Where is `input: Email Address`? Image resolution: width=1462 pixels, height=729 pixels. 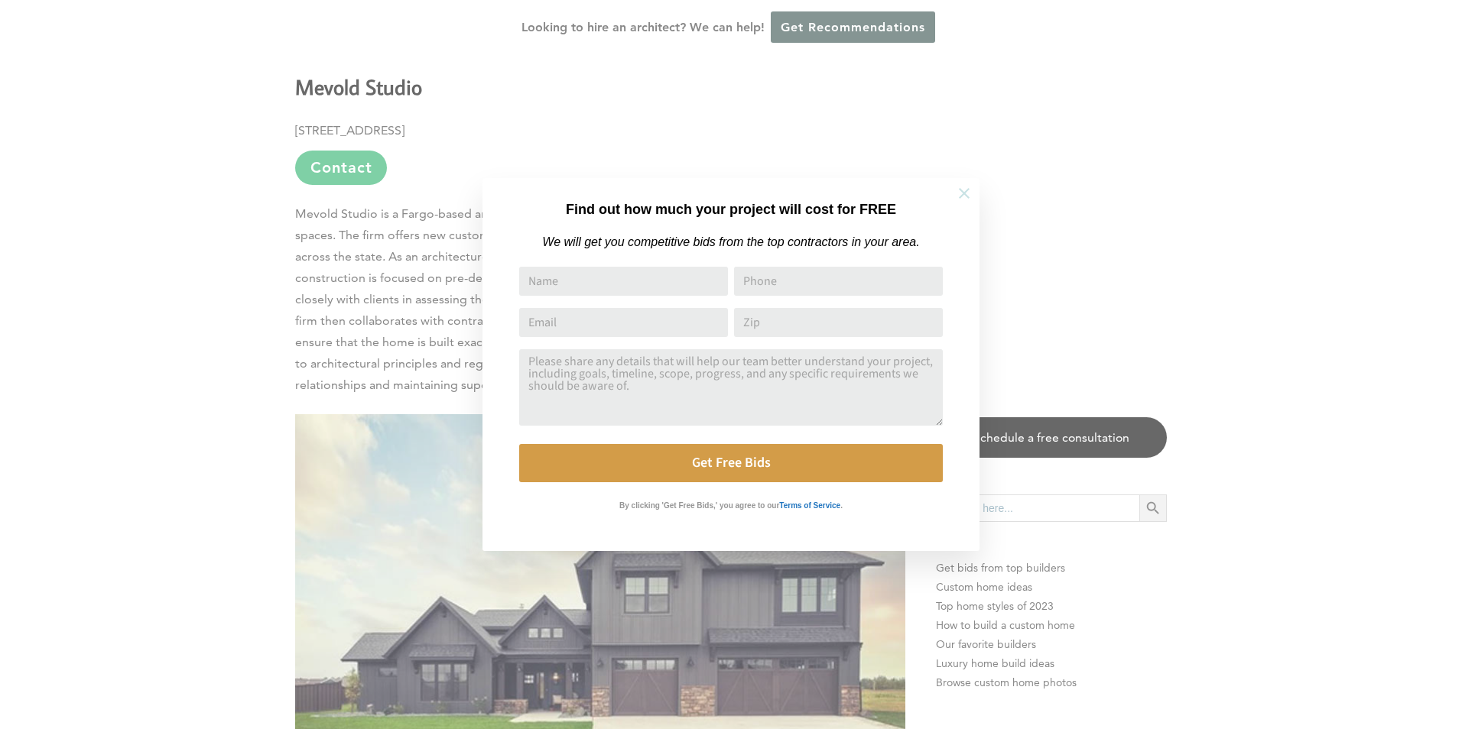
input: Email Address is located at coordinates (623, 323).